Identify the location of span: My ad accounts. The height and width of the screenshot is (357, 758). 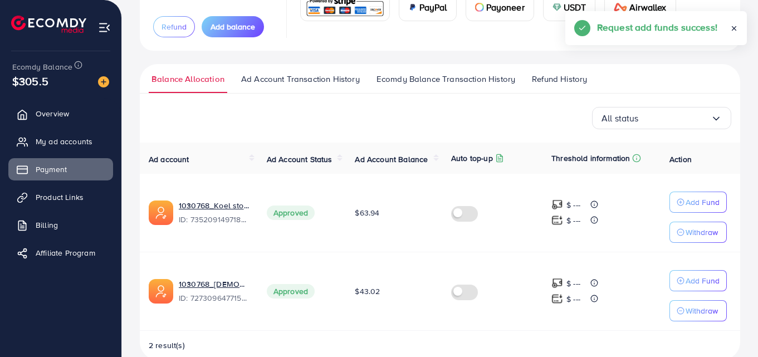
(64, 141).